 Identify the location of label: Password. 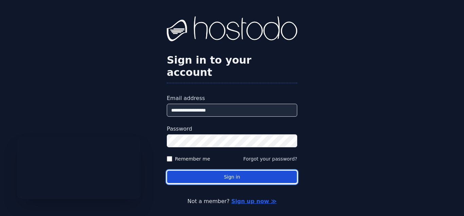
(232, 129).